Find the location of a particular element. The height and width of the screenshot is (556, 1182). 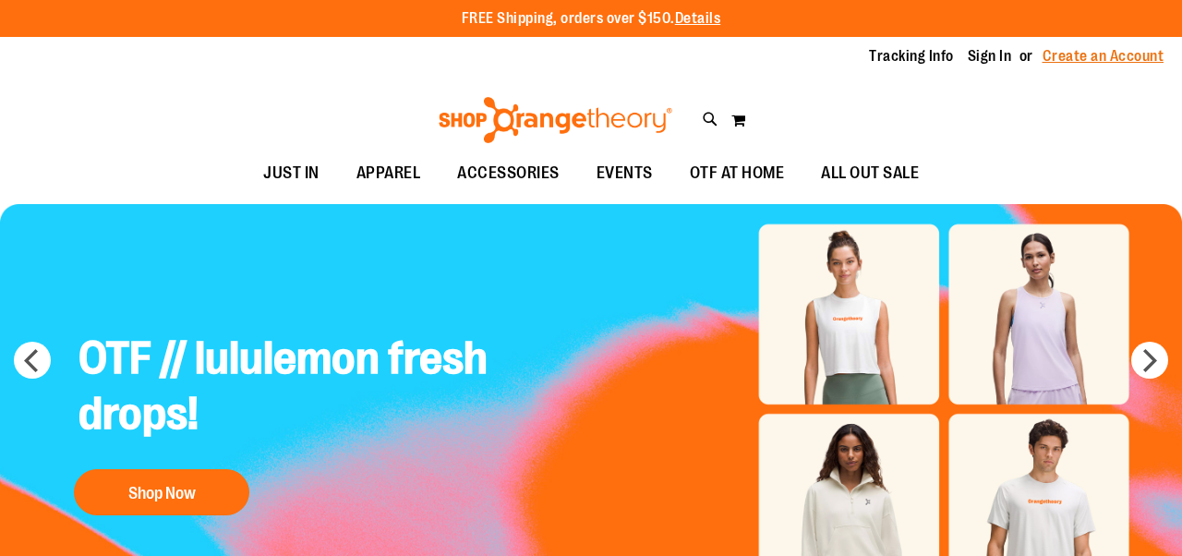

span: JUST IN is located at coordinates (291, 173).